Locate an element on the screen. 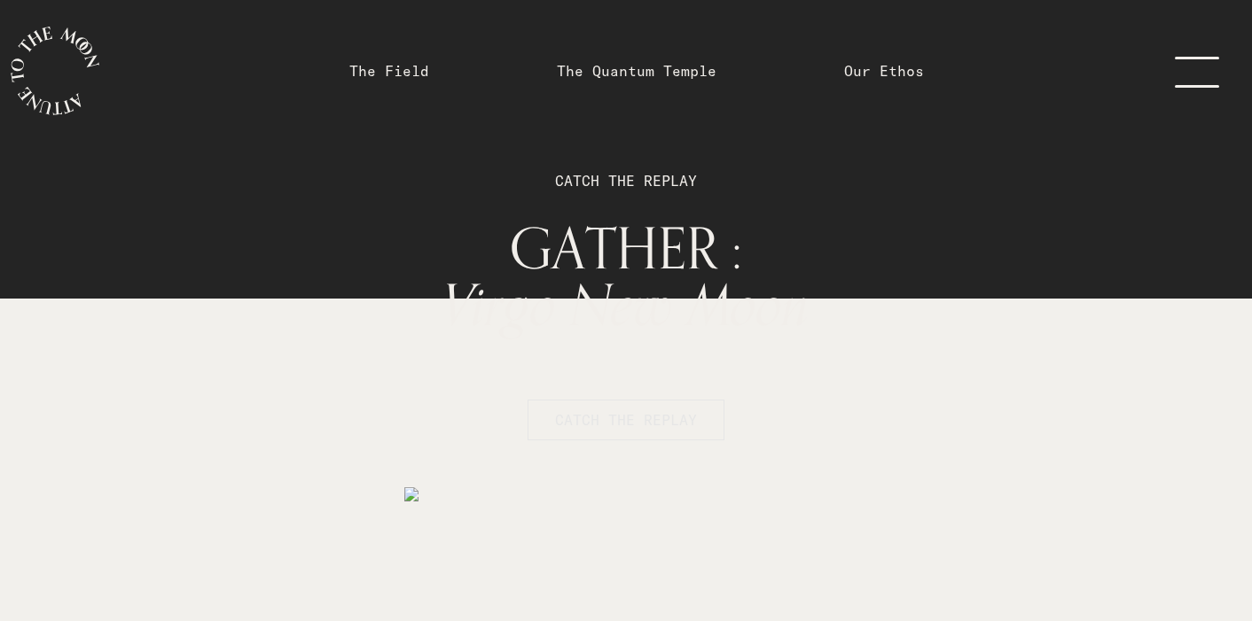 The width and height of the screenshot is (1252, 621). a: The Quantum Temple is located at coordinates (636, 71).